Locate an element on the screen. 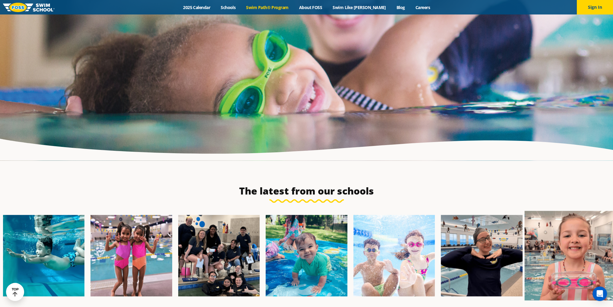  a: Blog is located at coordinates (400, 7).